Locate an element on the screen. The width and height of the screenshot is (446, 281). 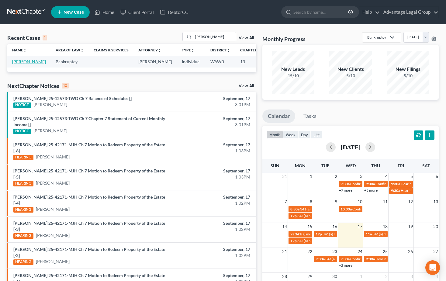
span: 5 is located at coordinates (412, 176).